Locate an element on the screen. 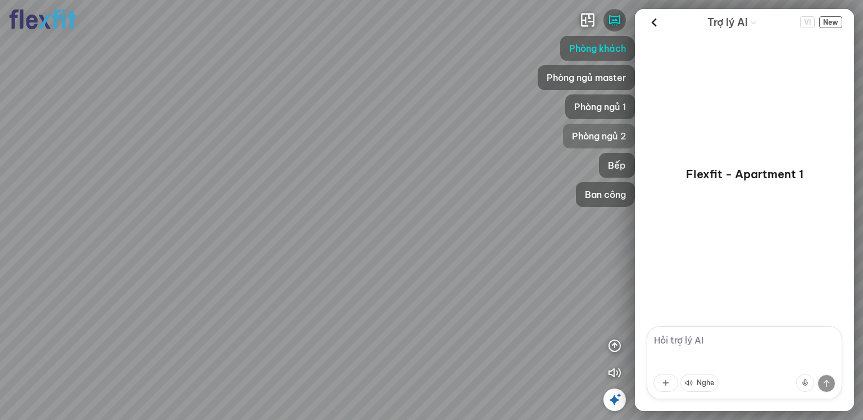 The image size is (863, 420). p: Flexfit - Apartment 1 is located at coordinates (745, 174).